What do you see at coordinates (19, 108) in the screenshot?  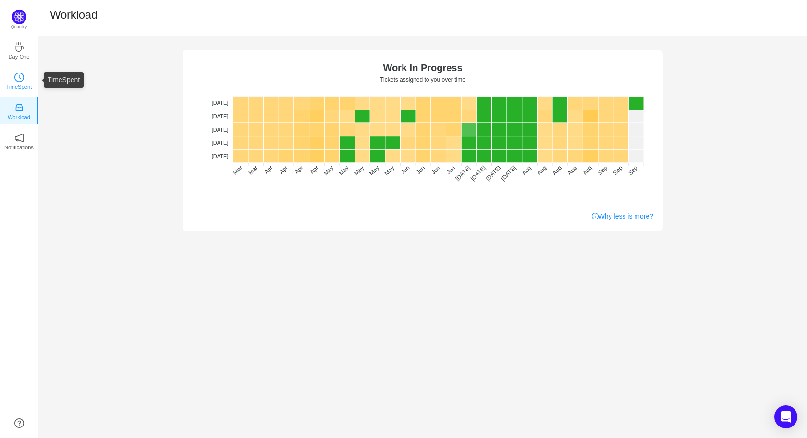 I see `i: icon: inbox` at bounding box center [19, 108].